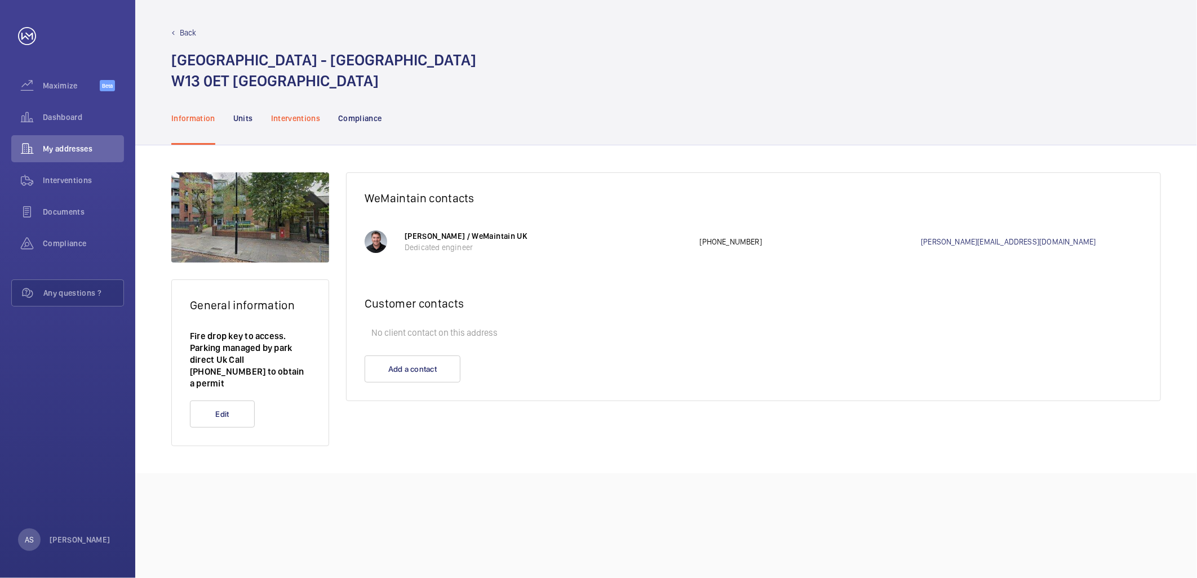 The height and width of the screenshot is (578, 1197). Describe the element at coordinates (29, 540) in the screenshot. I see `p: AS` at that location.